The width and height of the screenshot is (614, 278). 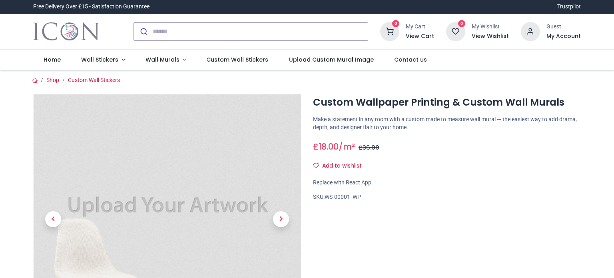 What do you see at coordinates (94, 80) in the screenshot?
I see `a: Custom Wall Stickers` at bounding box center [94, 80].